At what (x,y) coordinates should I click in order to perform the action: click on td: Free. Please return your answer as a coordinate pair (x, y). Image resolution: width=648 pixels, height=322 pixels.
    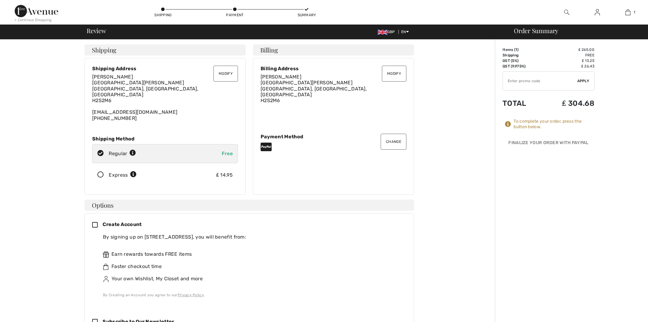
    Looking at the image, I should click on (568, 55).